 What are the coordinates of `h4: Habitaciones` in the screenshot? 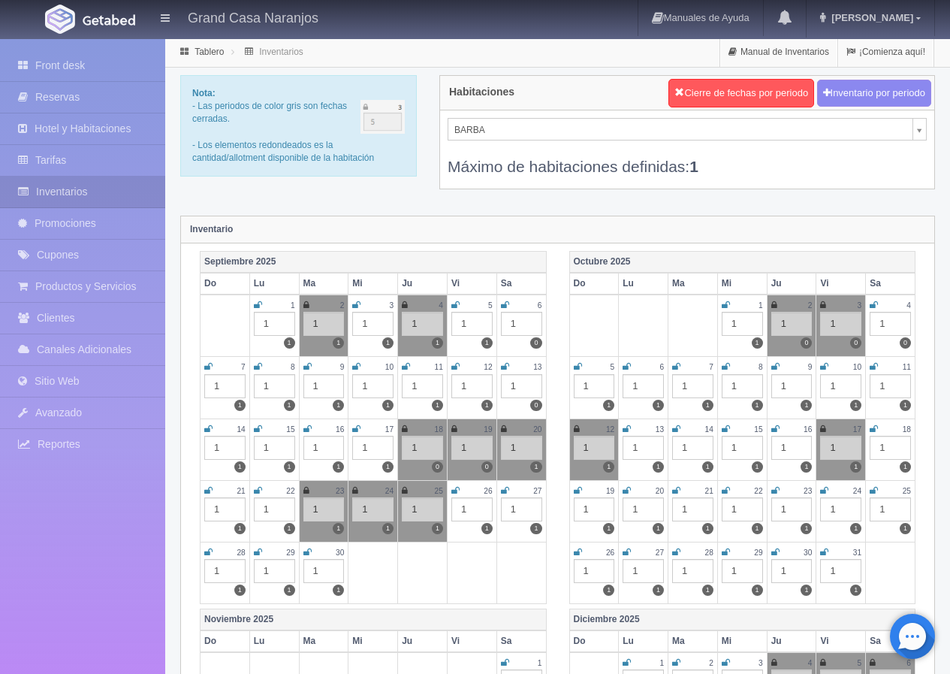 It's located at (482, 92).